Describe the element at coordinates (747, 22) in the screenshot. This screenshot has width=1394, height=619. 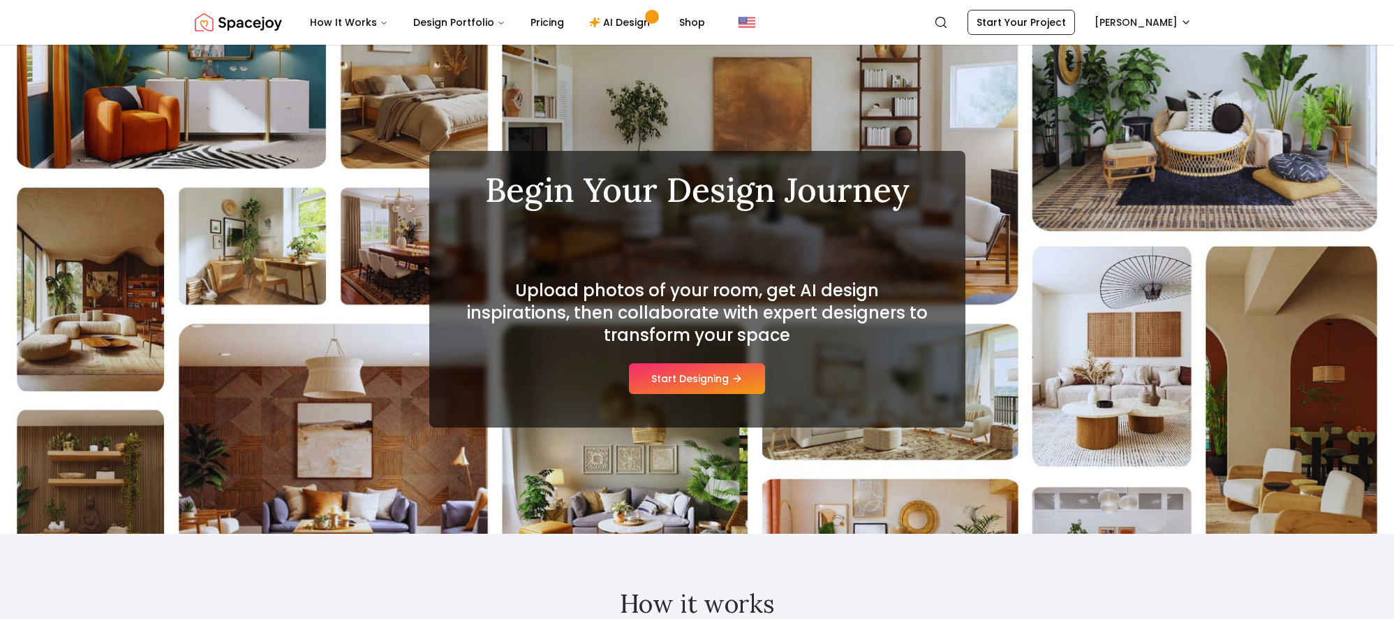
I see `img: United States` at that location.